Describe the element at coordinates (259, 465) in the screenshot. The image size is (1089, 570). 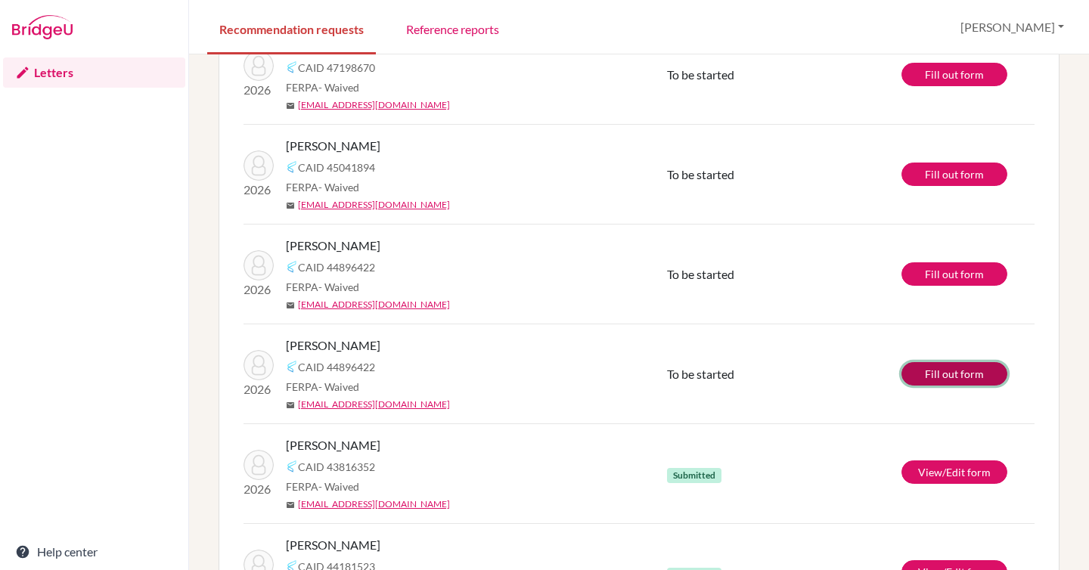
I see `img: Hamed, Yassin` at that location.